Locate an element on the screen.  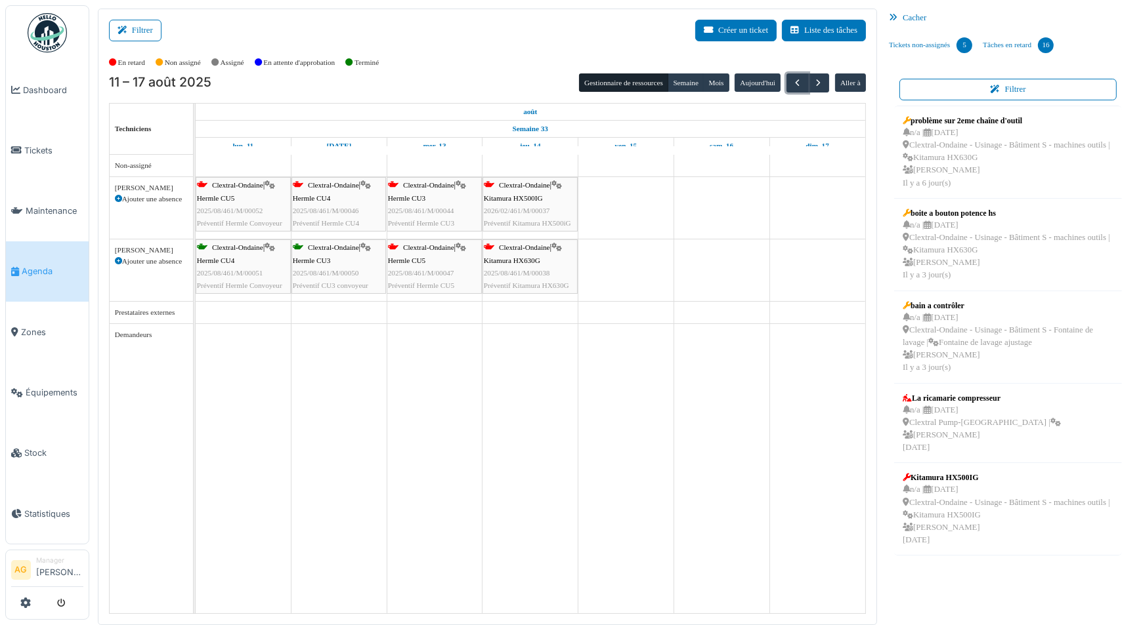
span: Préventif Hermle CU5 is located at coordinates (421, 285).